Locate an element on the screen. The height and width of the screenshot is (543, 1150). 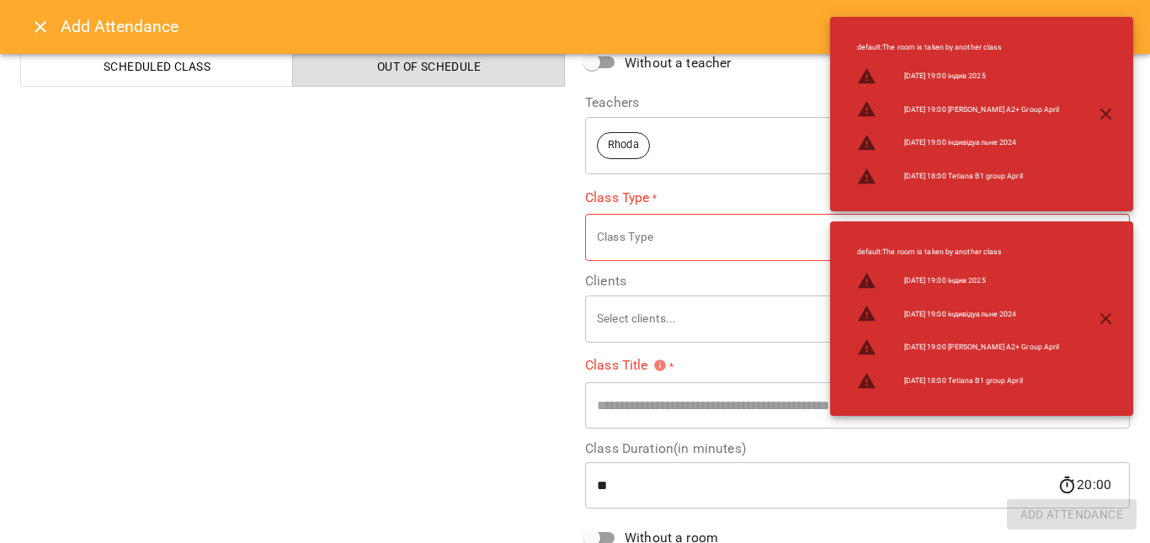
div: Rhoda is located at coordinates (857, 145).